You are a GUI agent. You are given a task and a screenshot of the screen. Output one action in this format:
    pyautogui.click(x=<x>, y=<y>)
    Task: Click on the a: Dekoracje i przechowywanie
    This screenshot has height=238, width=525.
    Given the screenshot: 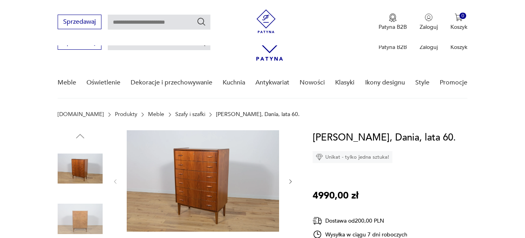 What is the action you would take?
    pyautogui.click(x=171, y=83)
    